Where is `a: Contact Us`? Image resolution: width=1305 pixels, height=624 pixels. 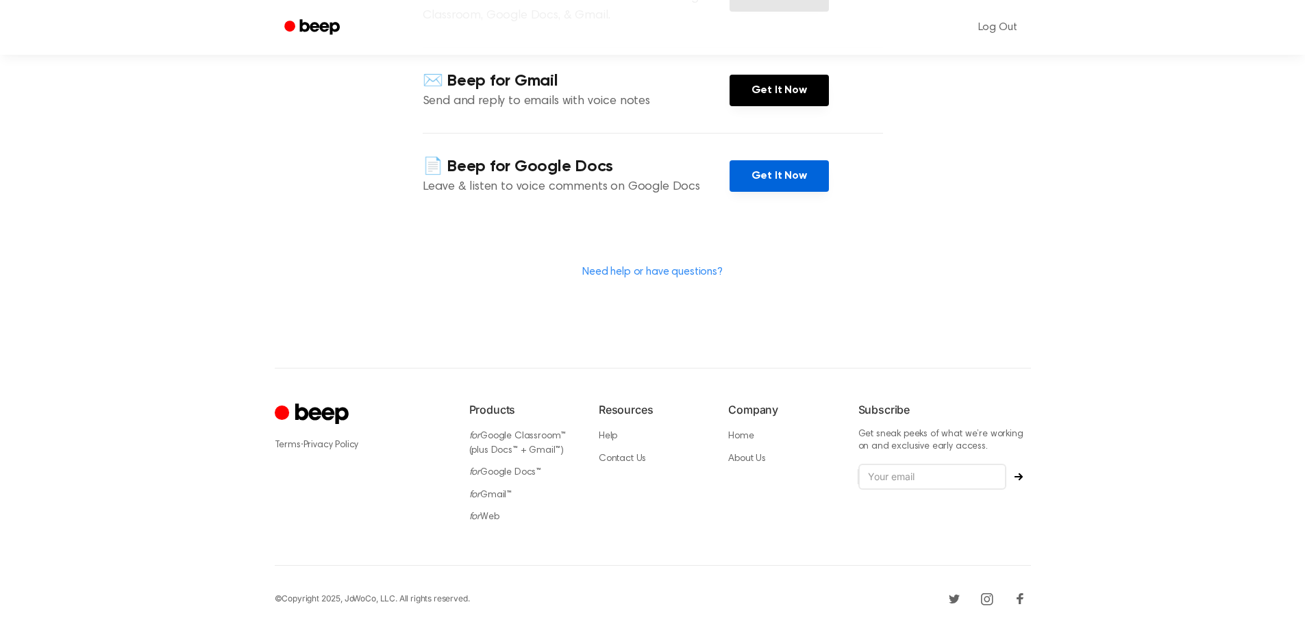
a: Contact Us is located at coordinates (622, 459).